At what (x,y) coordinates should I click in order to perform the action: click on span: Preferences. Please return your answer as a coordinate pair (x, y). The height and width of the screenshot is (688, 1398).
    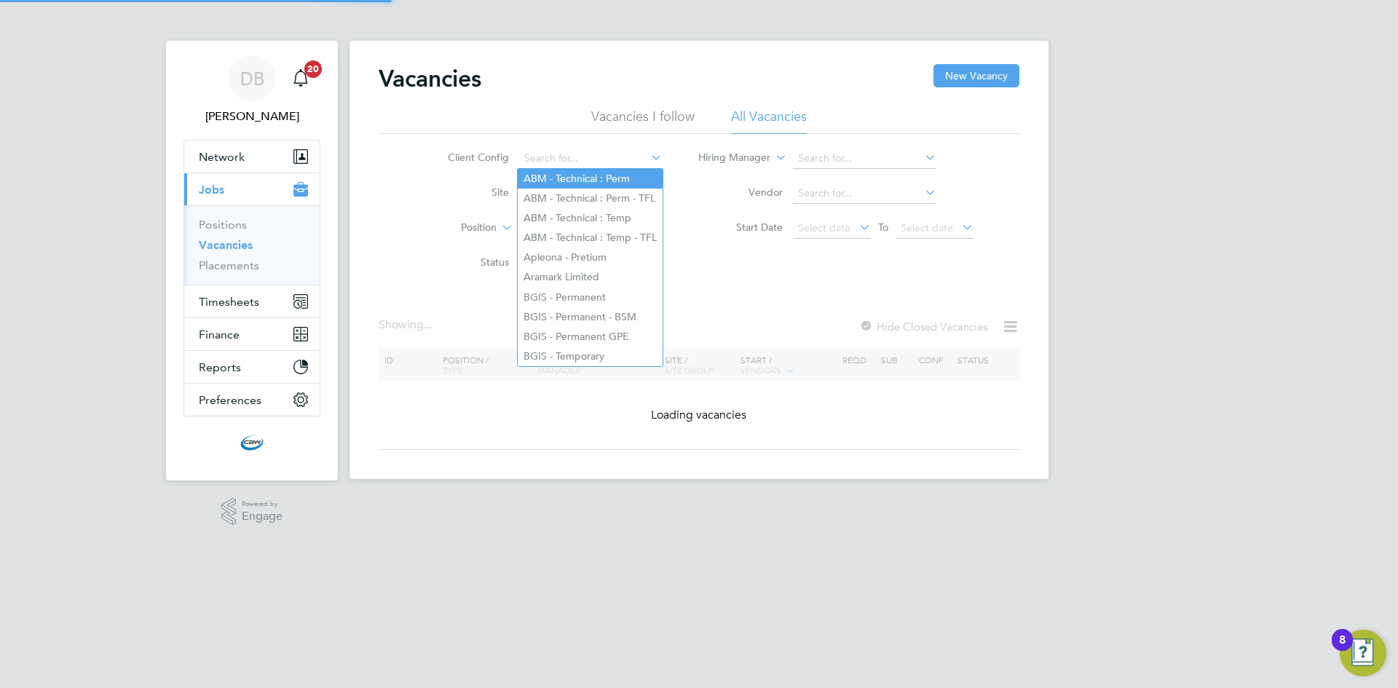
    Looking at the image, I should click on (230, 400).